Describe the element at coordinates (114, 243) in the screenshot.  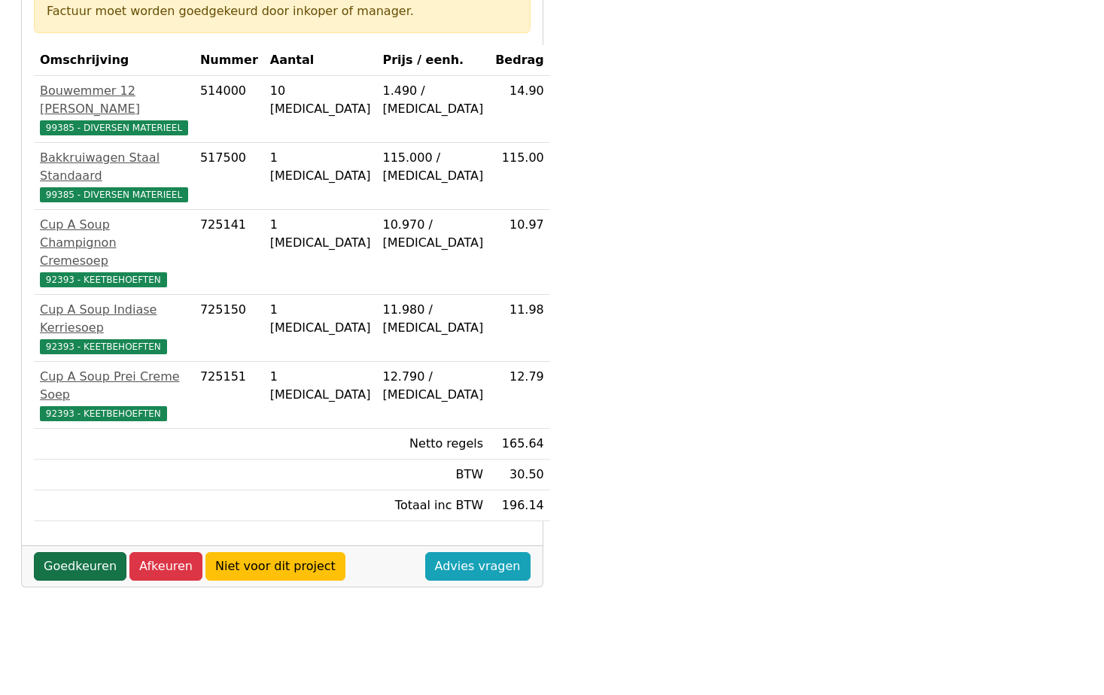
I see `div: Cup A Soup Champignon Cremesoep` at that location.